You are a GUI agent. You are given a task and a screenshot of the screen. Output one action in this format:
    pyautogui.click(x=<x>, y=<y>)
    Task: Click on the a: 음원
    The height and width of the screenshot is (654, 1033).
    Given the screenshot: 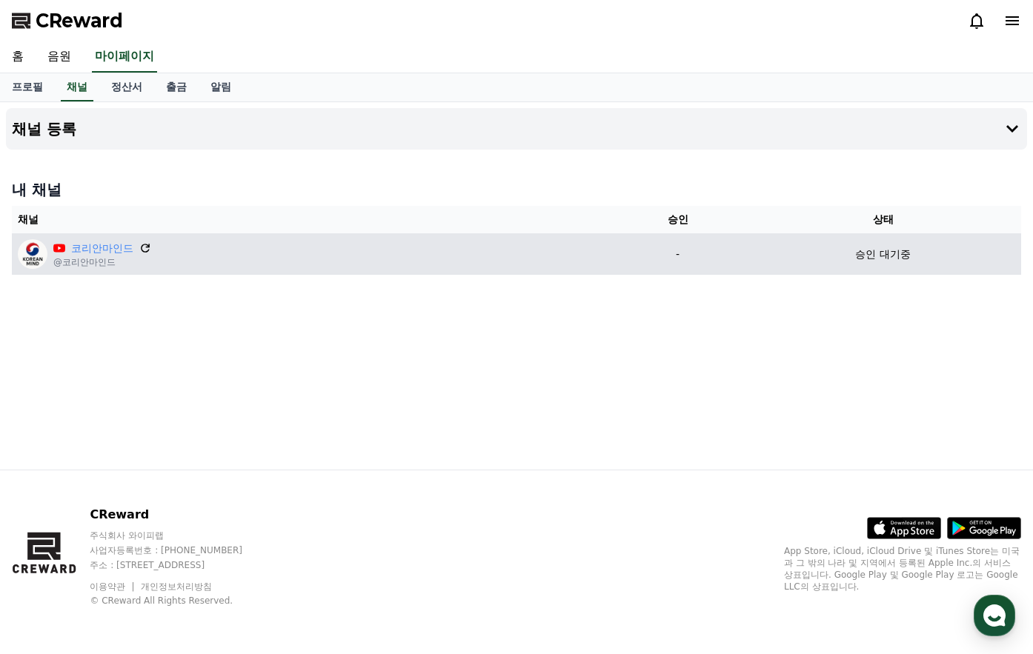 What is the action you would take?
    pyautogui.click(x=59, y=57)
    